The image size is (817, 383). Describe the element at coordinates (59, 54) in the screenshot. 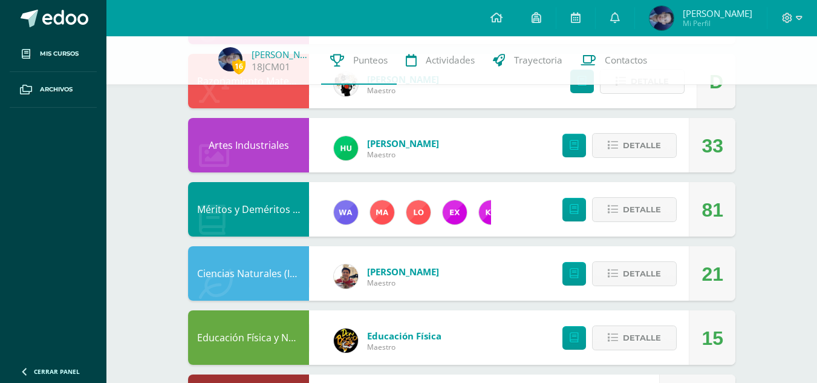

I see `span: Mis cursos` at that location.